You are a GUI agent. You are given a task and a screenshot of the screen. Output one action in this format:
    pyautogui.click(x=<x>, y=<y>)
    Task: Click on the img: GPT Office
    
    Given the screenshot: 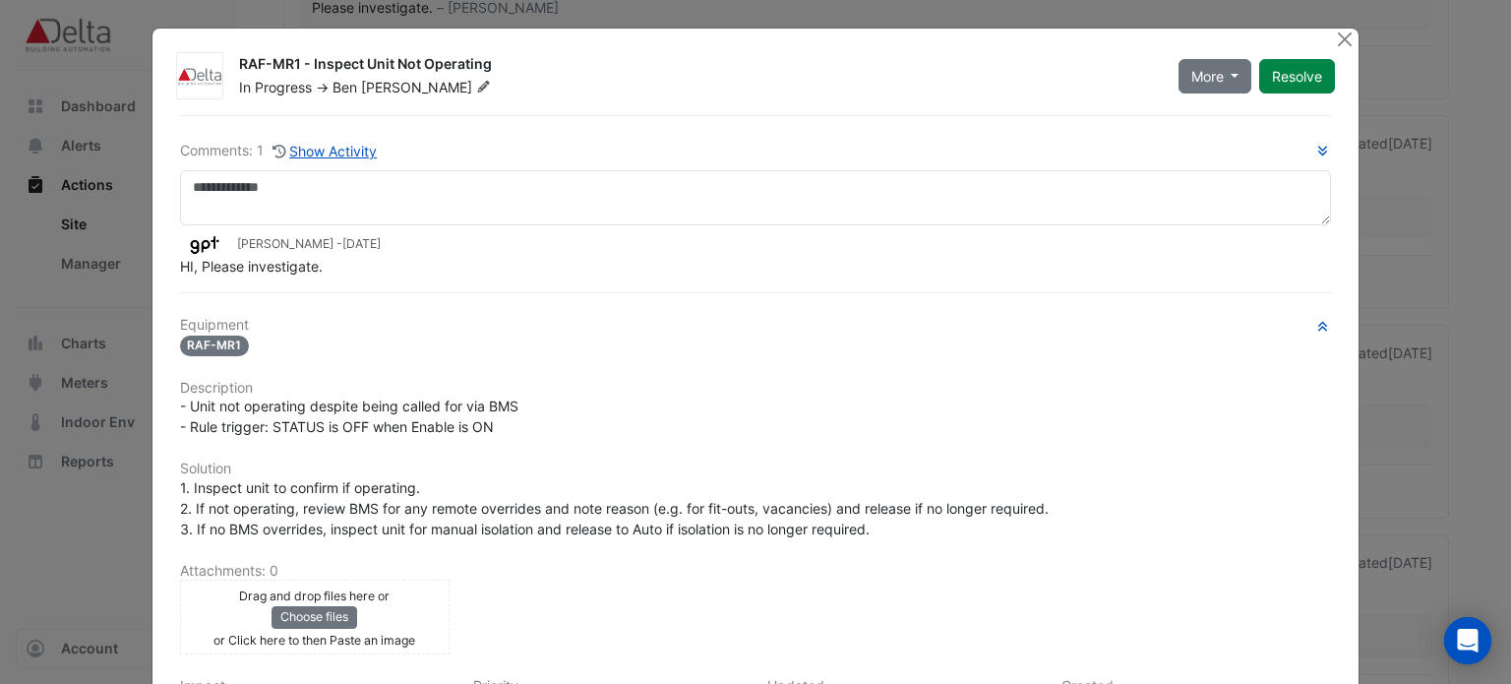 What is the action you would take?
    pyautogui.click(x=205, y=245)
    